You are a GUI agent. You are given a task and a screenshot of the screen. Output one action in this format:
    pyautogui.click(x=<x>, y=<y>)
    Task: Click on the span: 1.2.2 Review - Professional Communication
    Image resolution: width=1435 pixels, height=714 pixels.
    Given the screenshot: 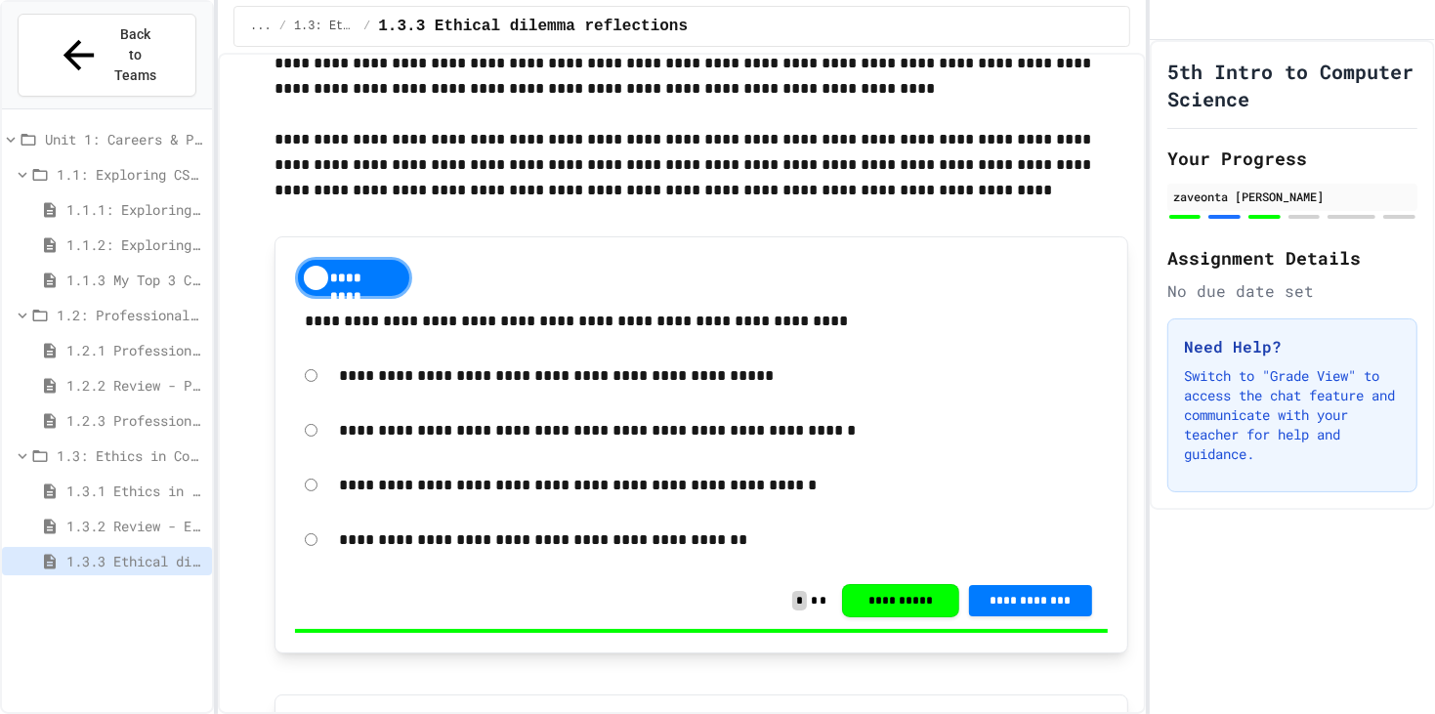 What is the action you would take?
    pyautogui.click(x=135, y=385)
    